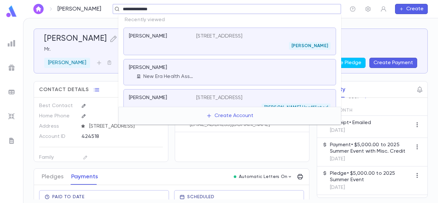 This screenshot has width=438, height=203. What do you see at coordinates (12, 68) in the screenshot?
I see `img: campaigns_grey.99e729a5f7ee94e3726e6486bddda8f1.svg` at bounding box center [12, 68].